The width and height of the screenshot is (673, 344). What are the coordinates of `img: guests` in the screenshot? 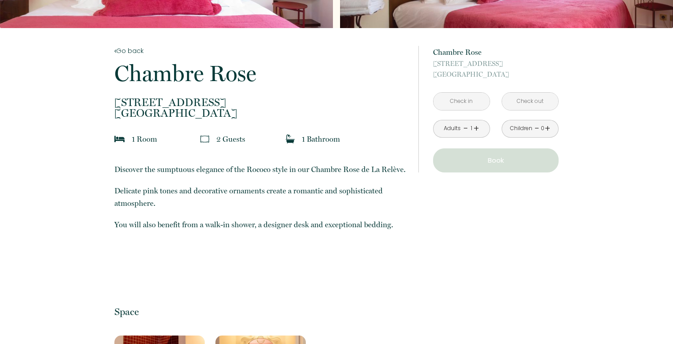 It's located at (205, 139).